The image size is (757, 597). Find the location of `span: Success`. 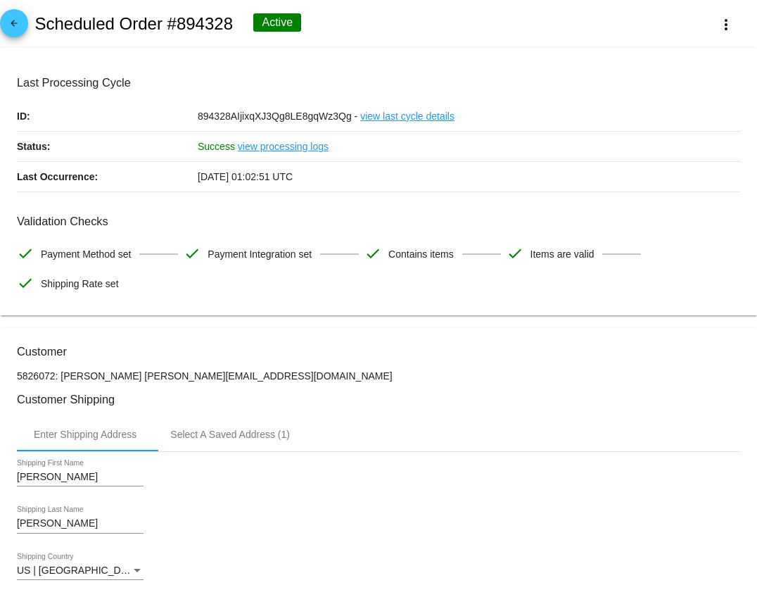

span: Success is located at coordinates (216, 146).